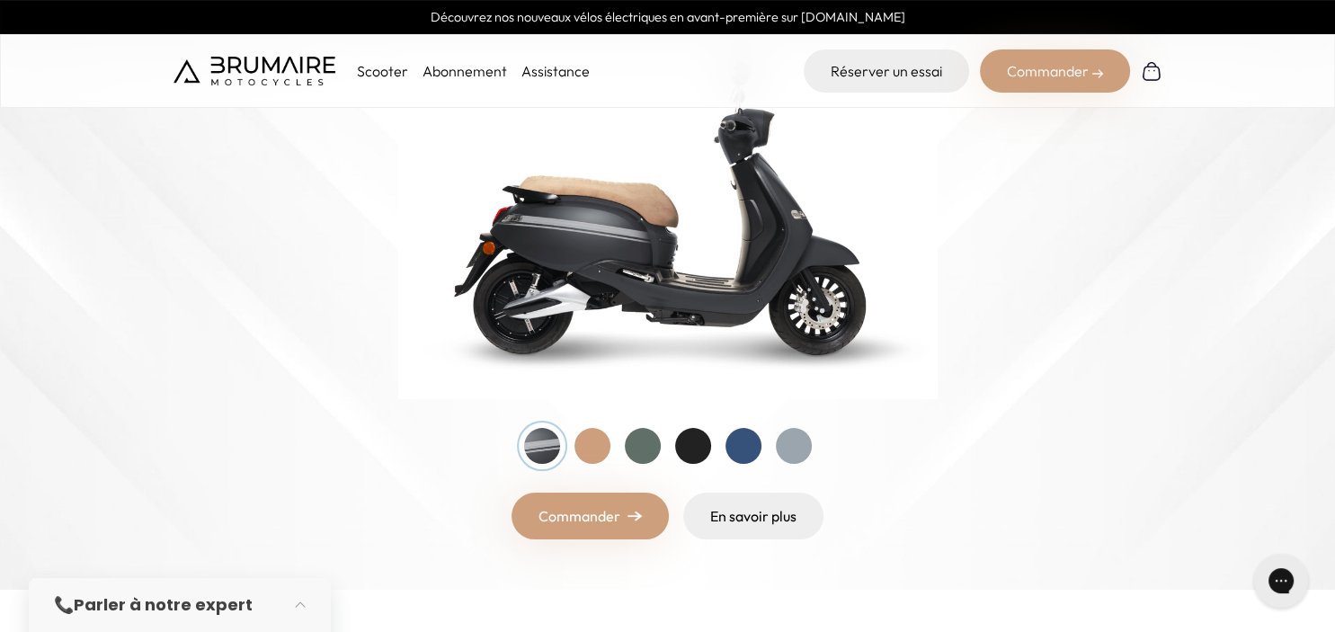 This screenshot has height=632, width=1335. I want to click on a: Abonnement, so click(465, 71).